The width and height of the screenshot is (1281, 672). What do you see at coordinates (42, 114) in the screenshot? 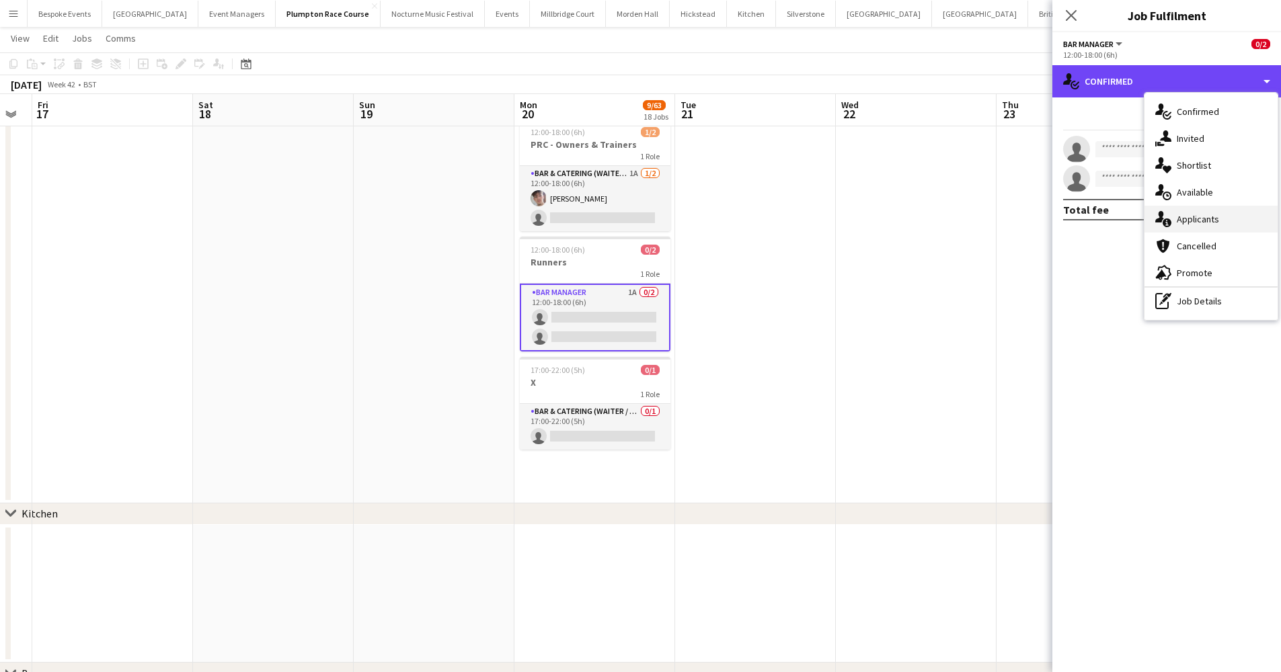
I see `span: 17` at bounding box center [42, 114].